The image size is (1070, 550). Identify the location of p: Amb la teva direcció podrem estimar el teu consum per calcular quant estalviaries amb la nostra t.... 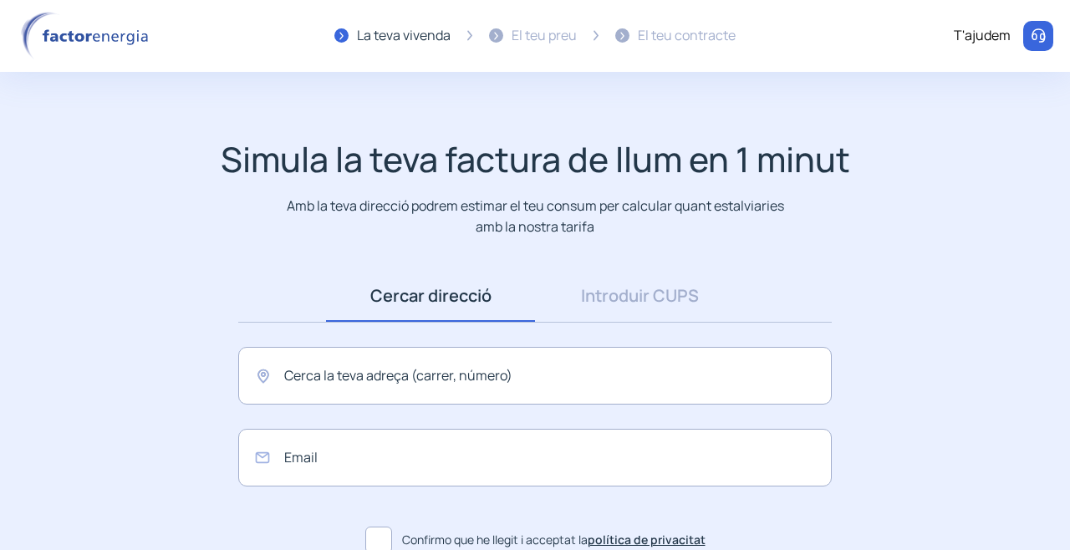
(535, 216).